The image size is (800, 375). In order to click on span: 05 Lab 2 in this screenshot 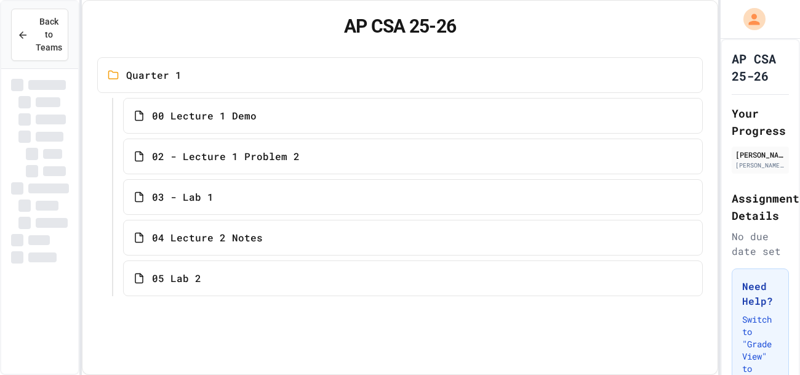, I will do `click(177, 278)`.